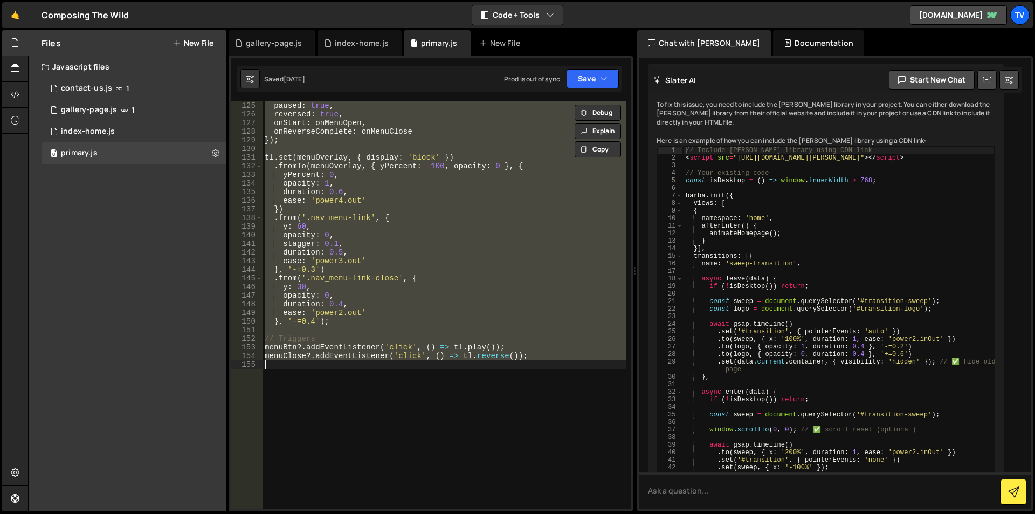 The image size is (1035, 514). What do you see at coordinates (246, 365) in the screenshot?
I see `div: 155` at bounding box center [246, 365].